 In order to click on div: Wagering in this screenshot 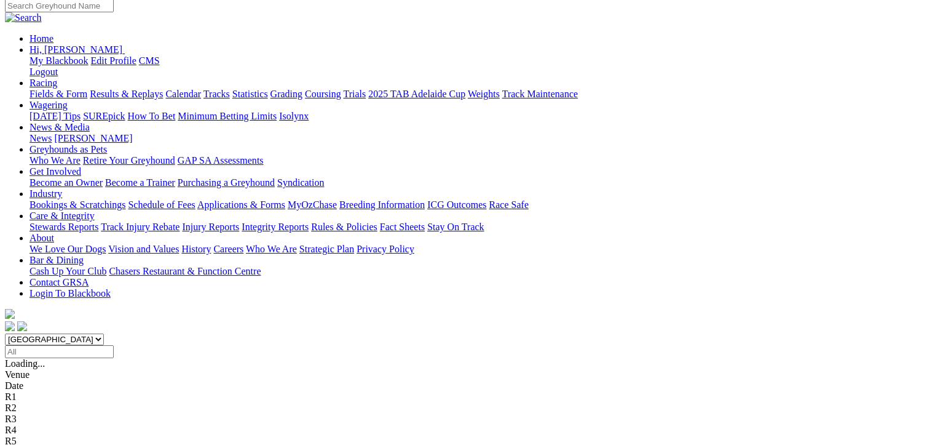, I will do `click(477, 116)`.